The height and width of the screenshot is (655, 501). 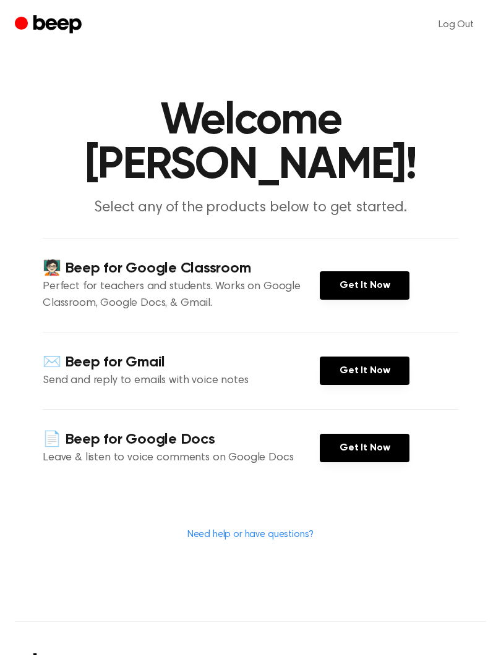 What do you see at coordinates (181, 381) in the screenshot?
I see `p: Send and reply to emails with voice notes` at bounding box center [181, 381].